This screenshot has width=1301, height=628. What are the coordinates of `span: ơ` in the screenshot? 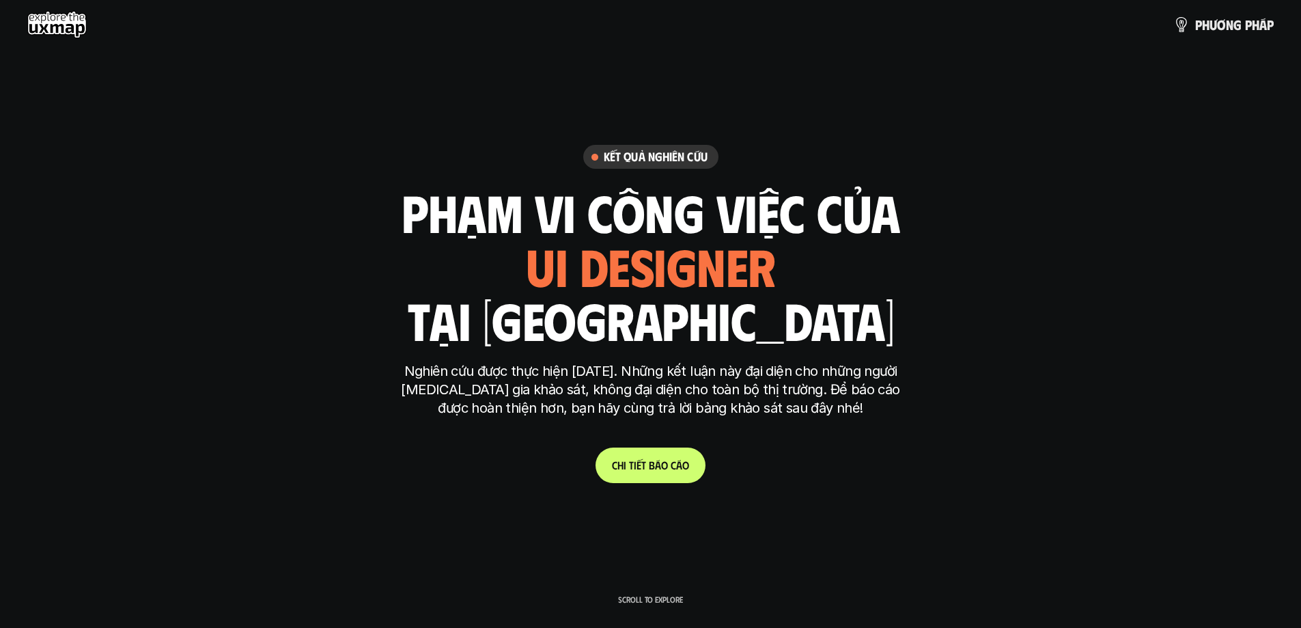 It's located at (1221, 25).